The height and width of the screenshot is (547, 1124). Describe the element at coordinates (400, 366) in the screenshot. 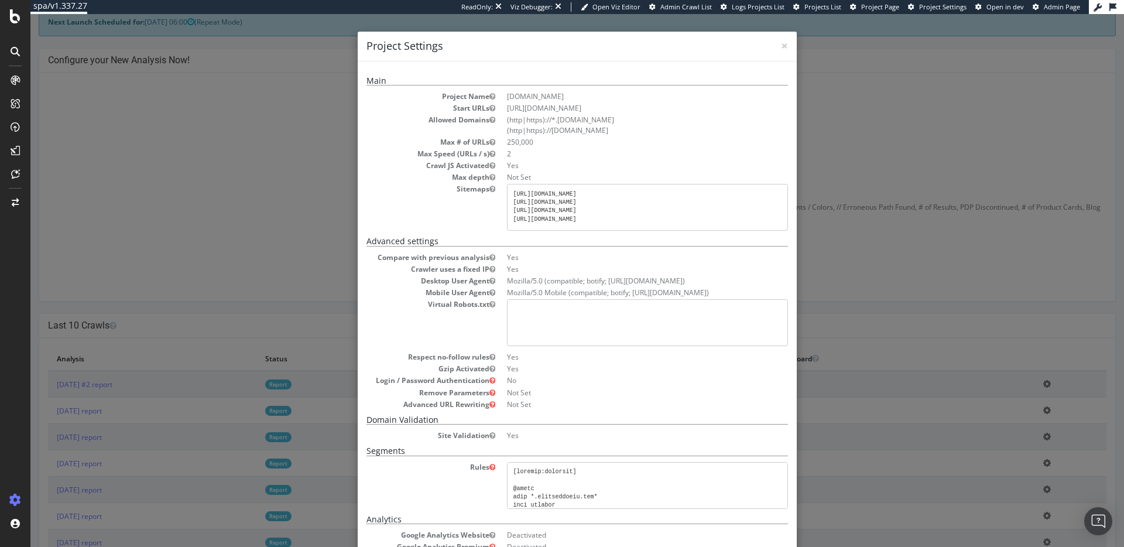

I see `dt: Login / Password Authentication` at that location.